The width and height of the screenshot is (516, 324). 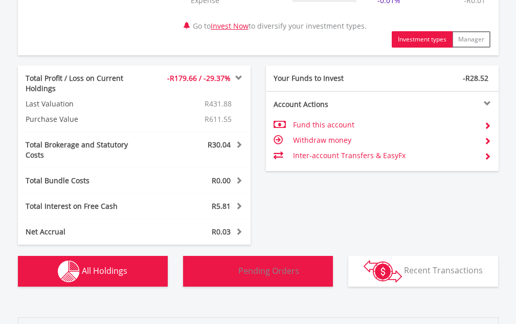 What do you see at coordinates (218, 103) in the screenshot?
I see `span: R431.88` at bounding box center [218, 103].